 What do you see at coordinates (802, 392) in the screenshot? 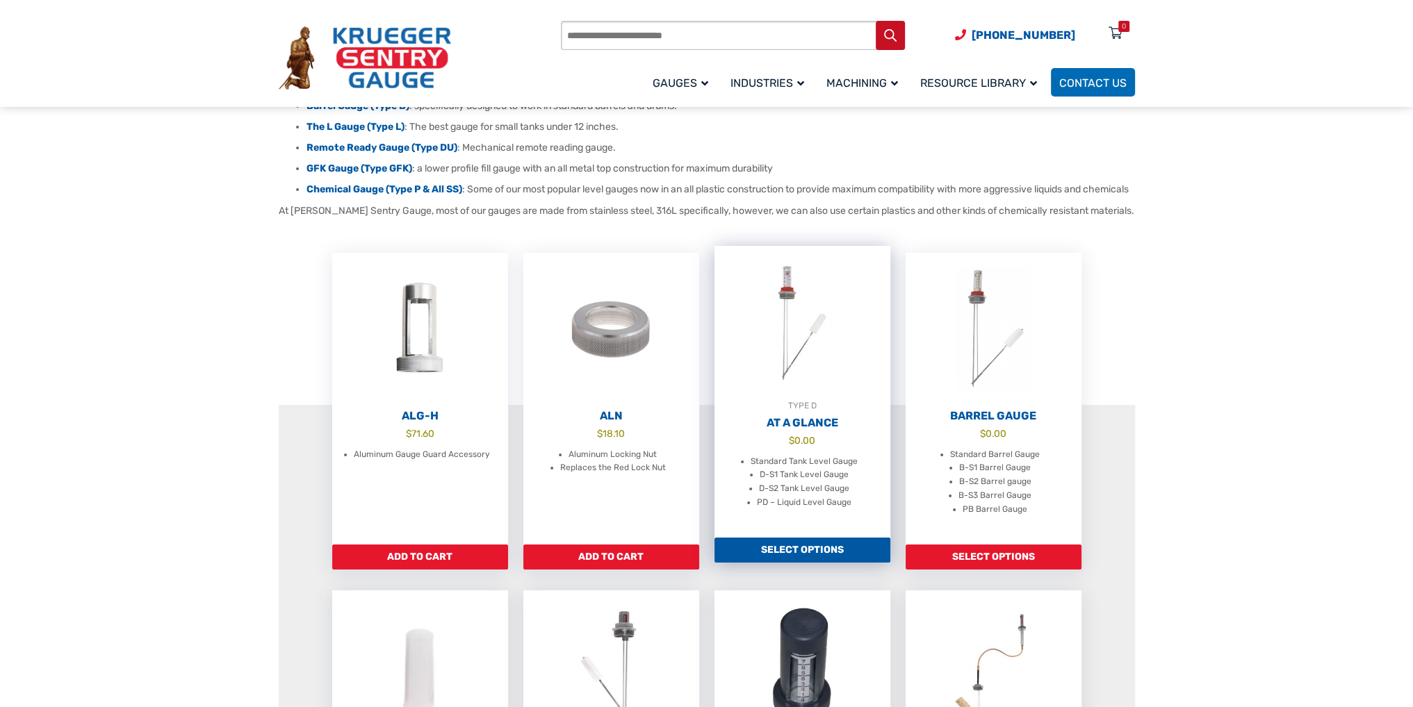
I see `a: TYPE DAt A Glance $0.00 Standard Tank Level Gauge D-S1 Tank Level Gauge D-S2 Tank Level Gauge PD ...` at bounding box center [802, 392].